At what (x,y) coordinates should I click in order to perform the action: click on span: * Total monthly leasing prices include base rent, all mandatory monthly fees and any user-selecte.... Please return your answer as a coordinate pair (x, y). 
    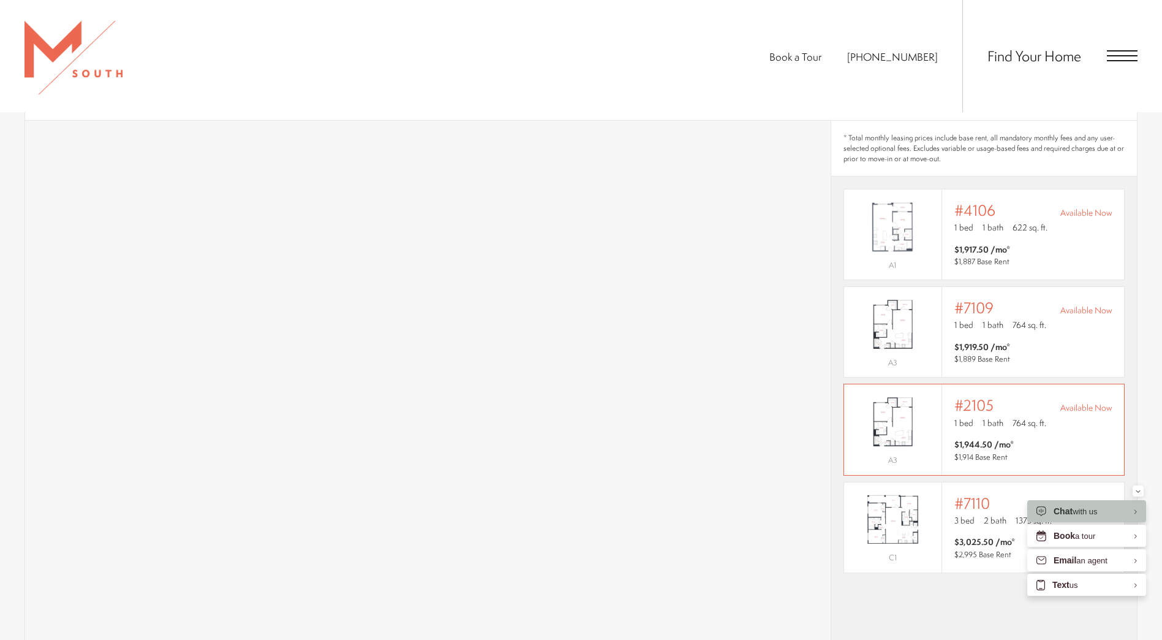
    Looking at the image, I should click on (984, 148).